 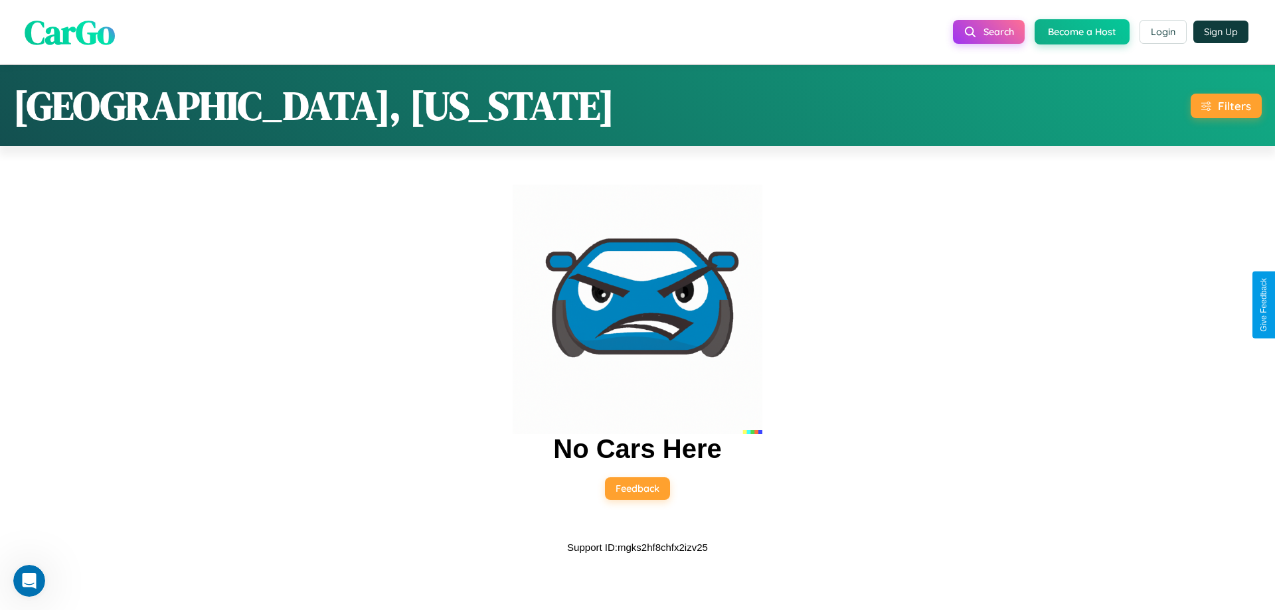 What do you see at coordinates (1226, 106) in the screenshot?
I see `button: Filters` at bounding box center [1226, 106].